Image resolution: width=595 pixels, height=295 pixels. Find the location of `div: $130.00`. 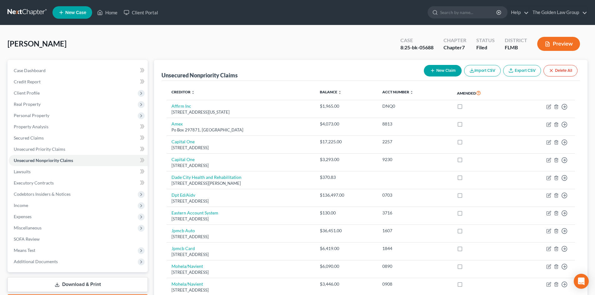

div: $130.00 is located at coordinates (346, 213).